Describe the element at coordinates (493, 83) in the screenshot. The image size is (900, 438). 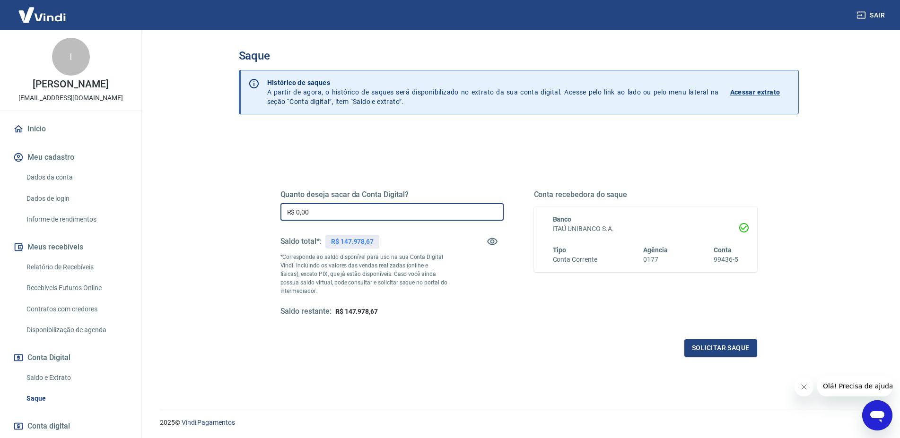
I see `p: Histórico de saques` at that location.